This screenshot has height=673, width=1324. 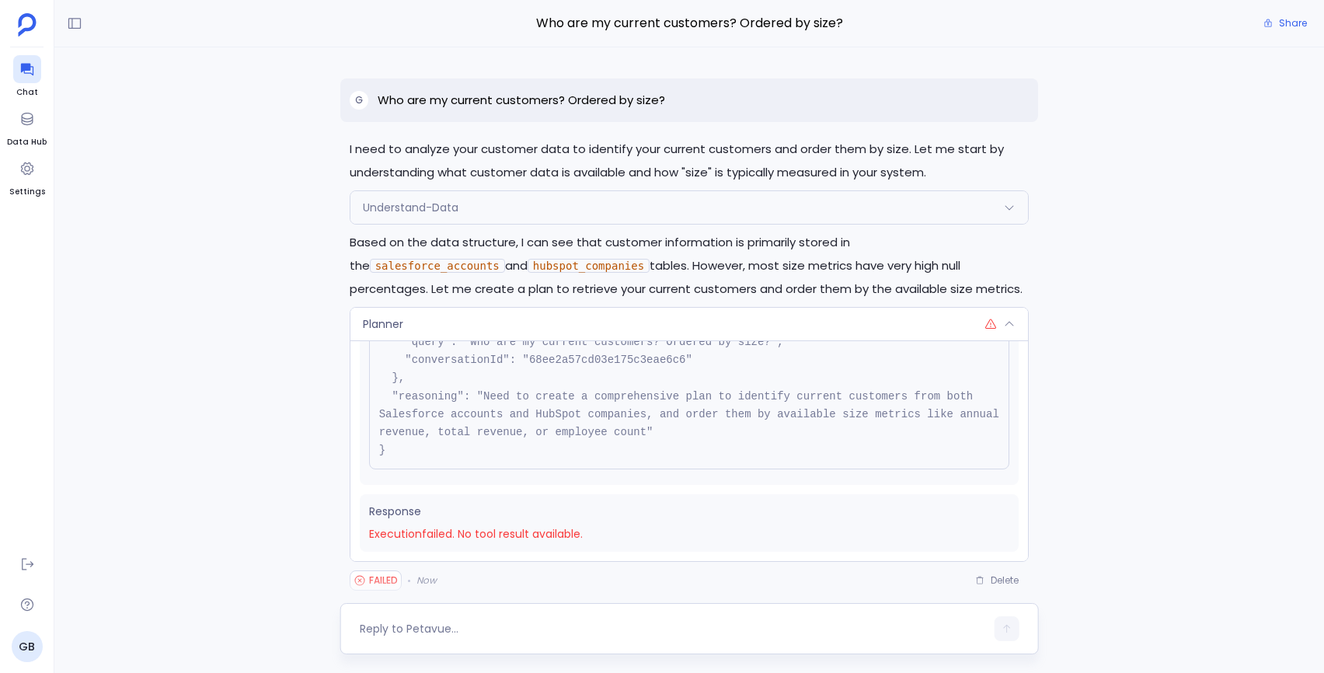 What do you see at coordinates (27, 77) in the screenshot?
I see `a: Chat` at bounding box center [27, 77].